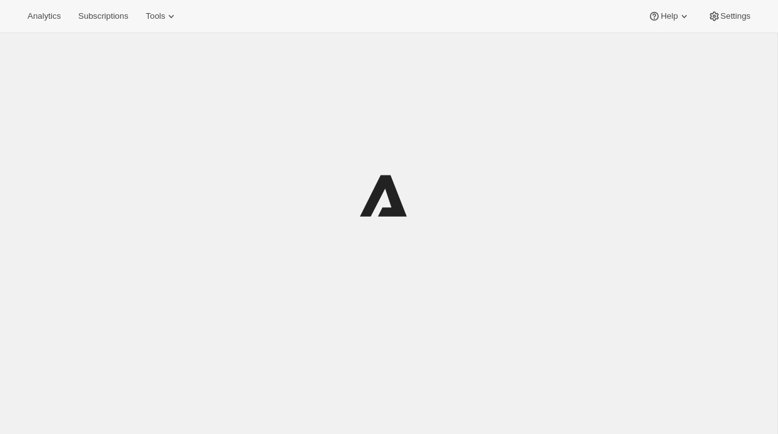 This screenshot has width=778, height=434. I want to click on button: Tools, so click(161, 16).